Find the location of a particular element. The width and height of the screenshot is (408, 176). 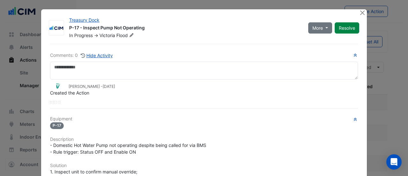

span: 2025-08-13 12:22:55 is located at coordinates (109, 86).